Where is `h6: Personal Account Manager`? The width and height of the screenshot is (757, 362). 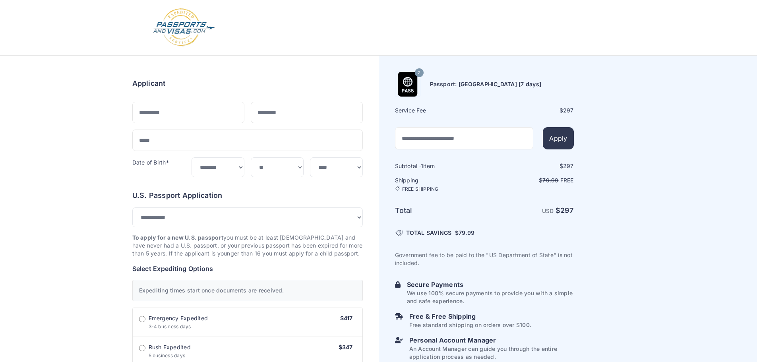 h6: Personal Account Manager is located at coordinates (491, 340).